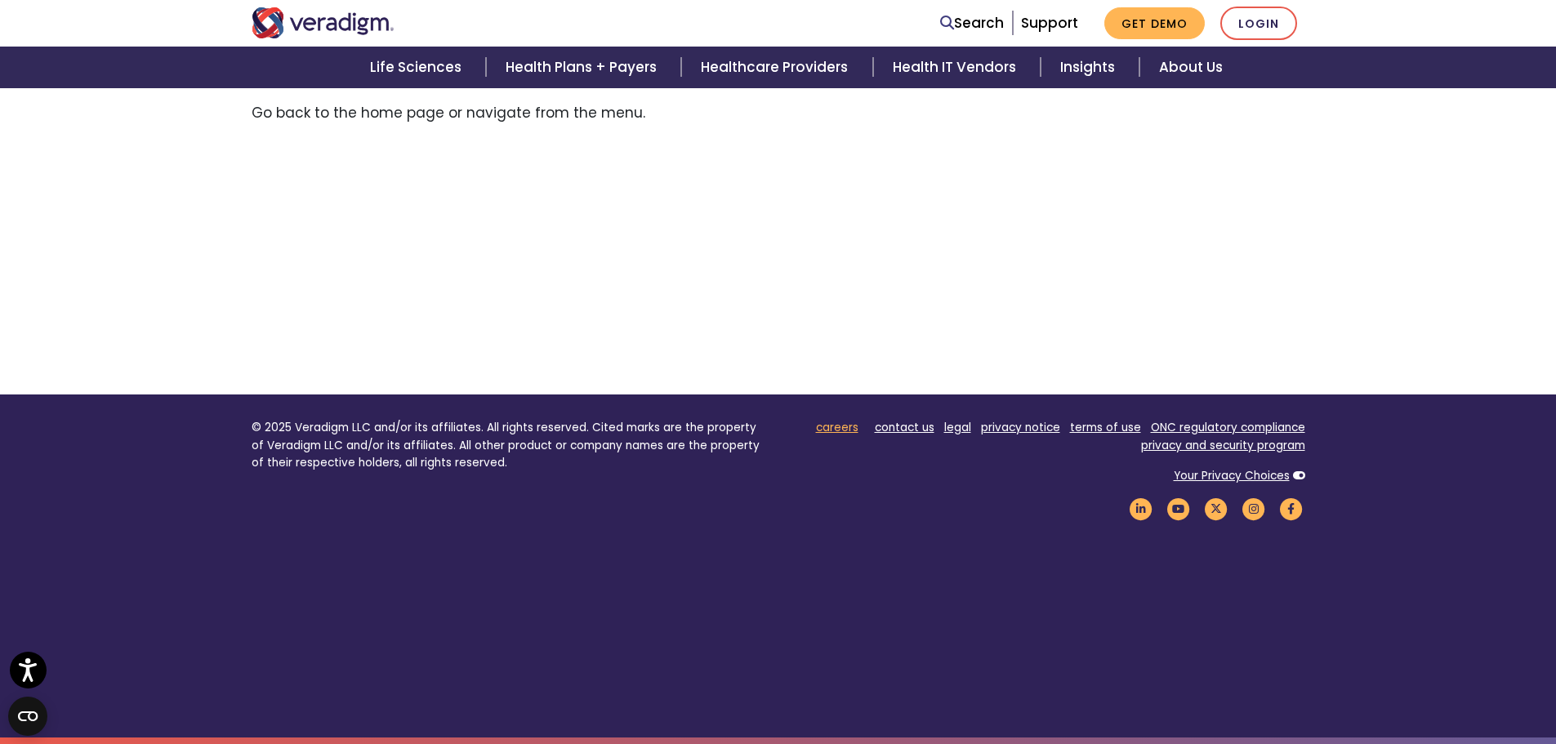 This screenshot has width=1556, height=744. What do you see at coordinates (1020, 427) in the screenshot?
I see `a: privacy notice` at bounding box center [1020, 427].